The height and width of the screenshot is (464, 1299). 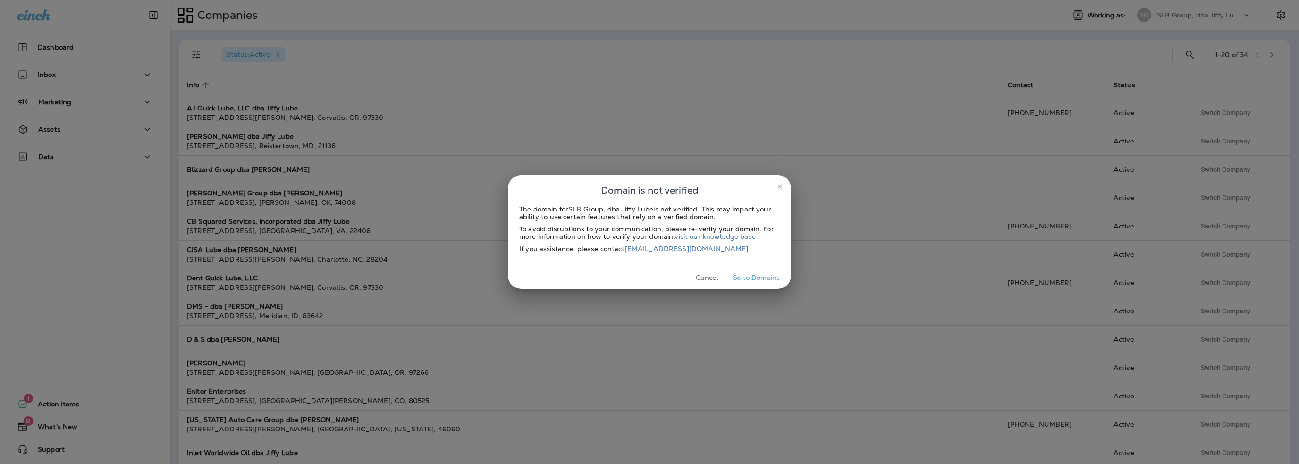 What do you see at coordinates (650, 213) in the screenshot?
I see `div: The domain for SLB Group, dba Jiffy Lube is not verified. This may impact your ability to use cer...` at bounding box center [650, 213].